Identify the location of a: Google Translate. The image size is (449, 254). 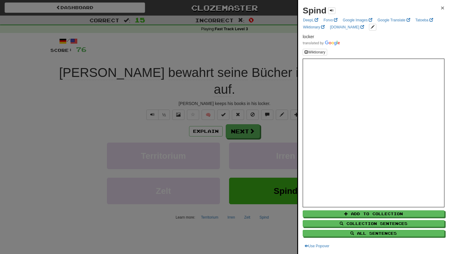
(394, 20).